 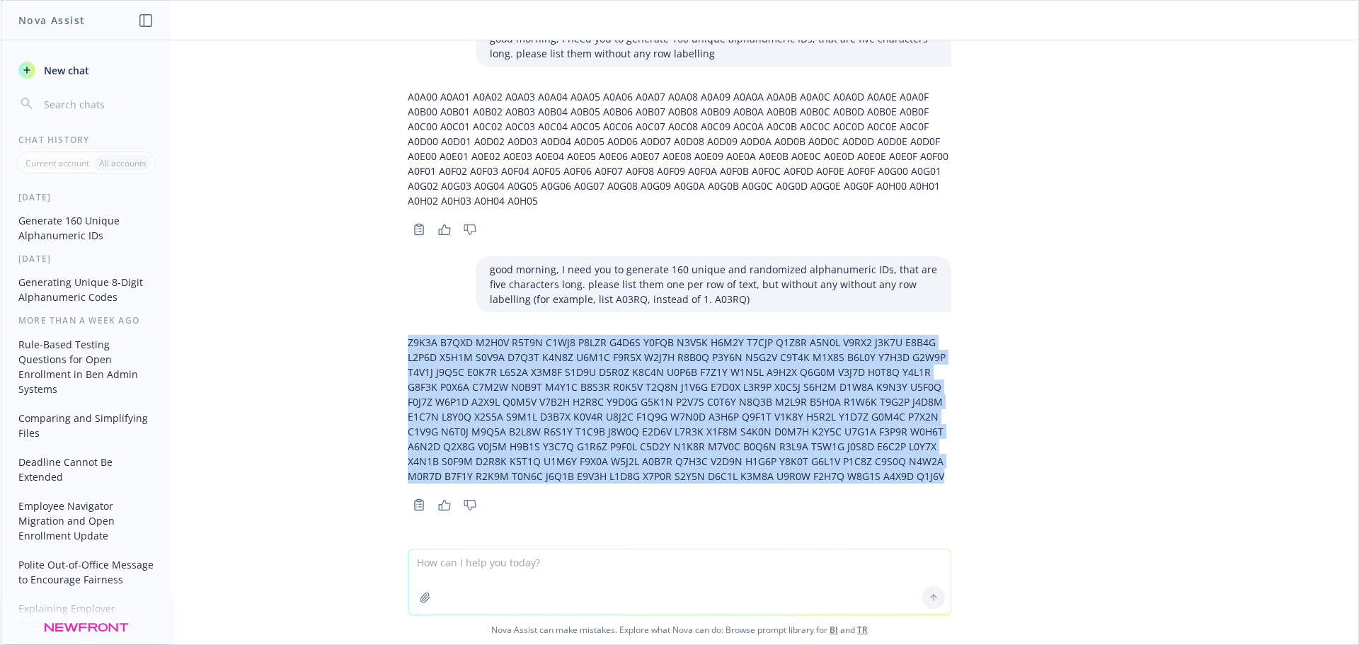 What do you see at coordinates (52, 20) in the screenshot?
I see `h1: Nova Assist` at bounding box center [52, 20].